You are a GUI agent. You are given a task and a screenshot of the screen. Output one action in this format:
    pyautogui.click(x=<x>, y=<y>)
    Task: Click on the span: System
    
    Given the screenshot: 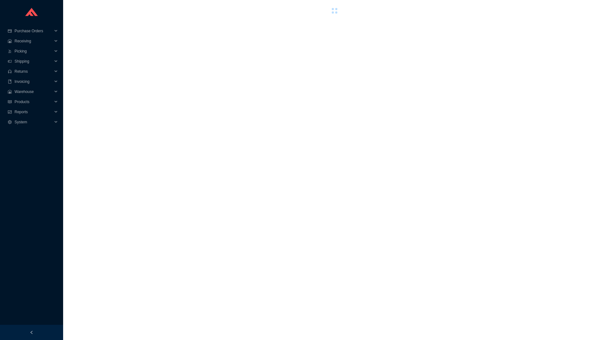 What is the action you would take?
    pyautogui.click(x=33, y=122)
    